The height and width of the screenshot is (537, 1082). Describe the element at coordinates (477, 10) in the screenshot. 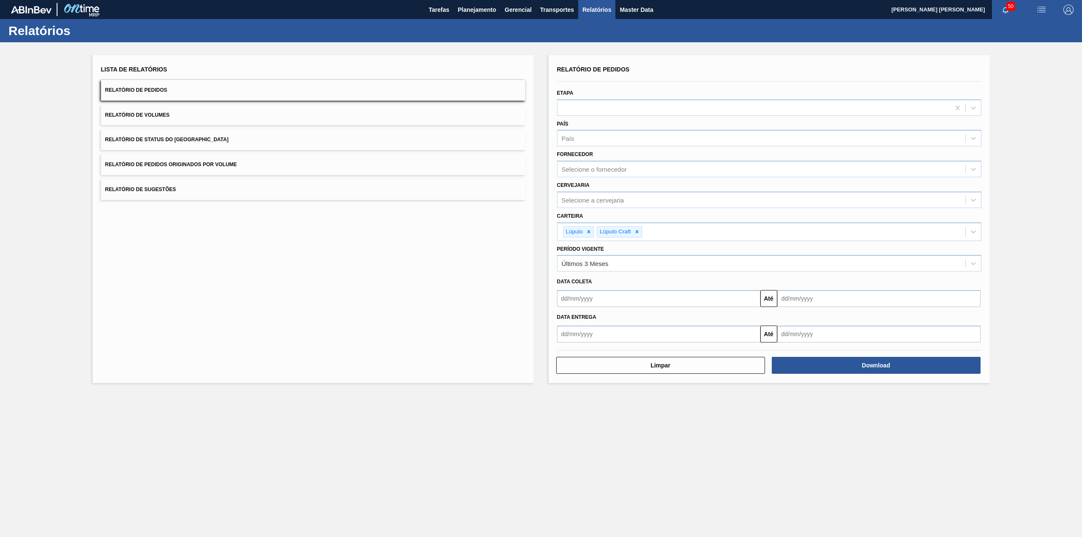

I see `span: Planejamento` at that location.